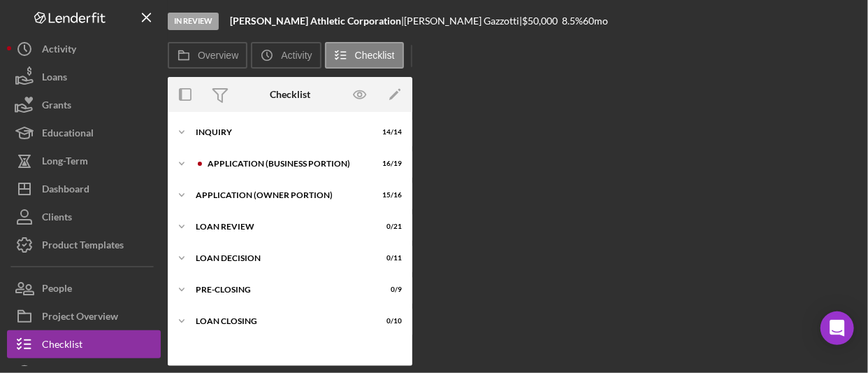  What do you see at coordinates (389, 258) in the screenshot?
I see `div: 0 / 11` at bounding box center [389, 258].